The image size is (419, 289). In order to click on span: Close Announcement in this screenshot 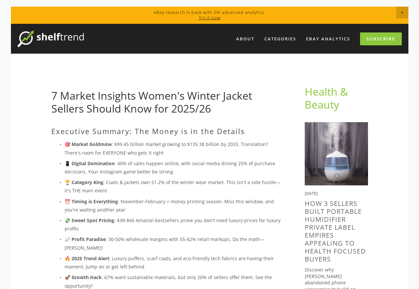, I will do `click(402, 13)`.